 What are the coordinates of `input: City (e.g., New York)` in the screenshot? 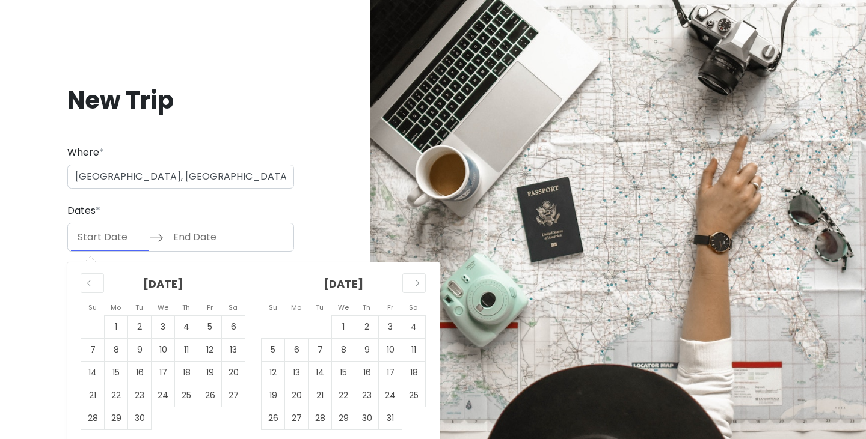 It's located at (180, 177).